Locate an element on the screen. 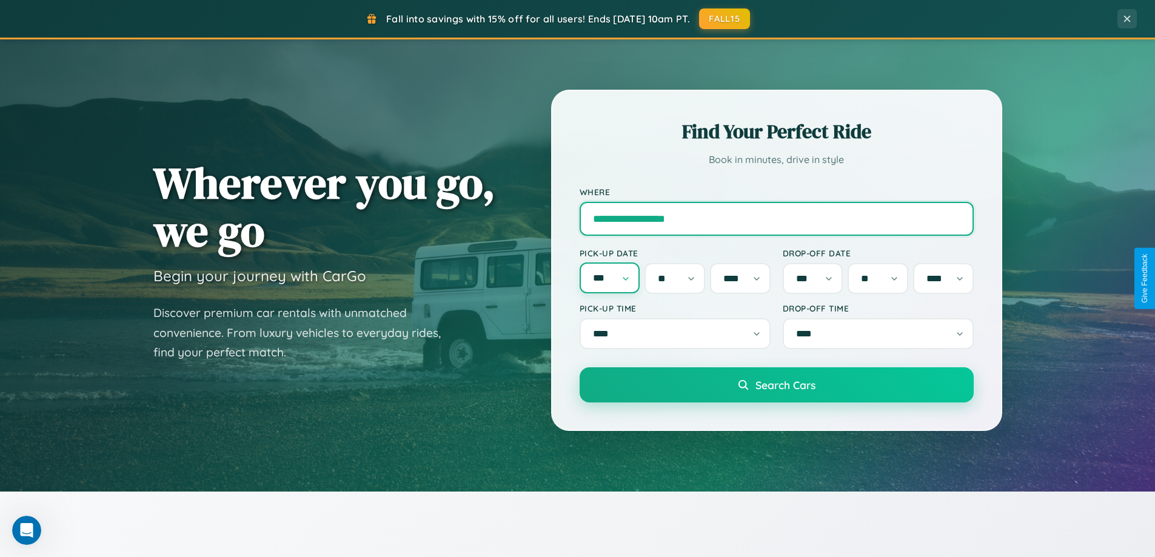 Image resolution: width=1155 pixels, height=557 pixels. h2: Find Your Perfect Ride is located at coordinates (777, 132).